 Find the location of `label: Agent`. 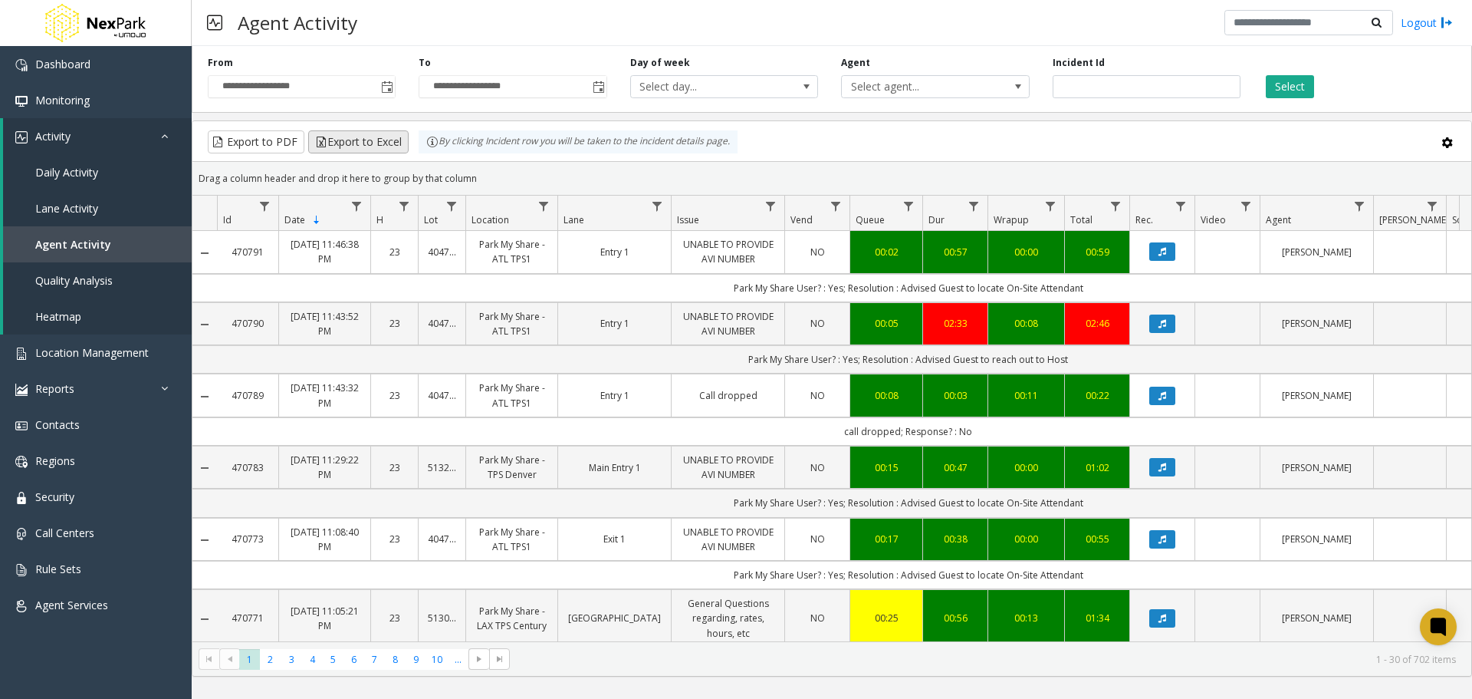

label: Agent is located at coordinates (856, 63).